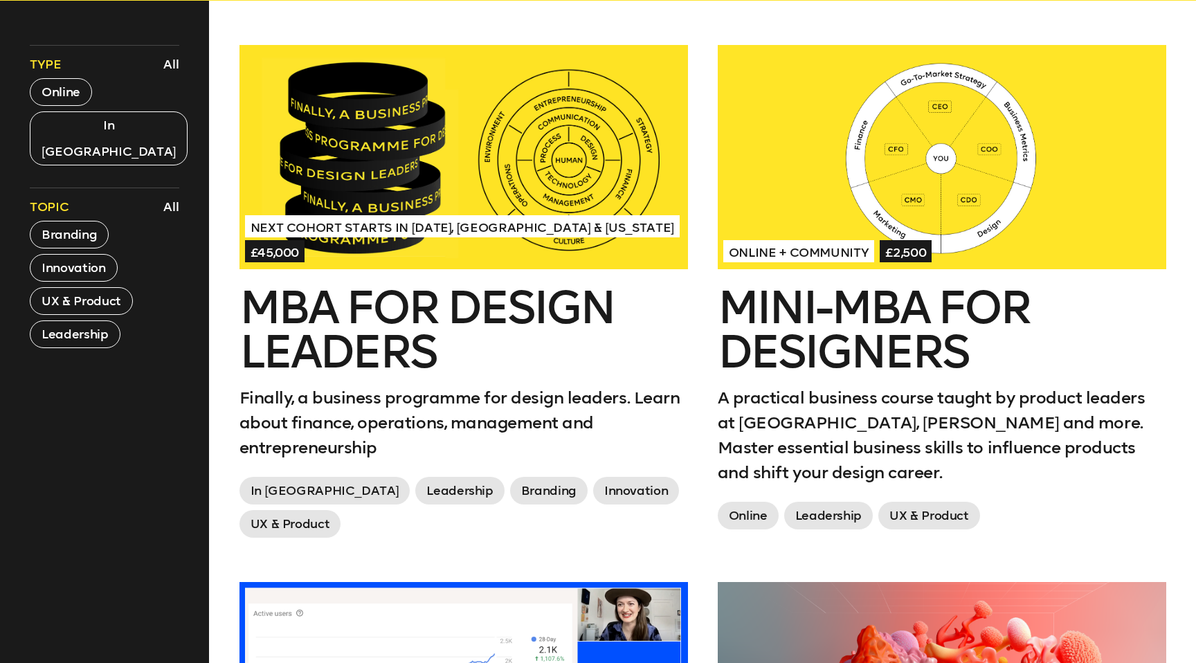 This screenshot has width=1196, height=663. Describe the element at coordinates (748, 516) in the screenshot. I see `span: Online` at that location.